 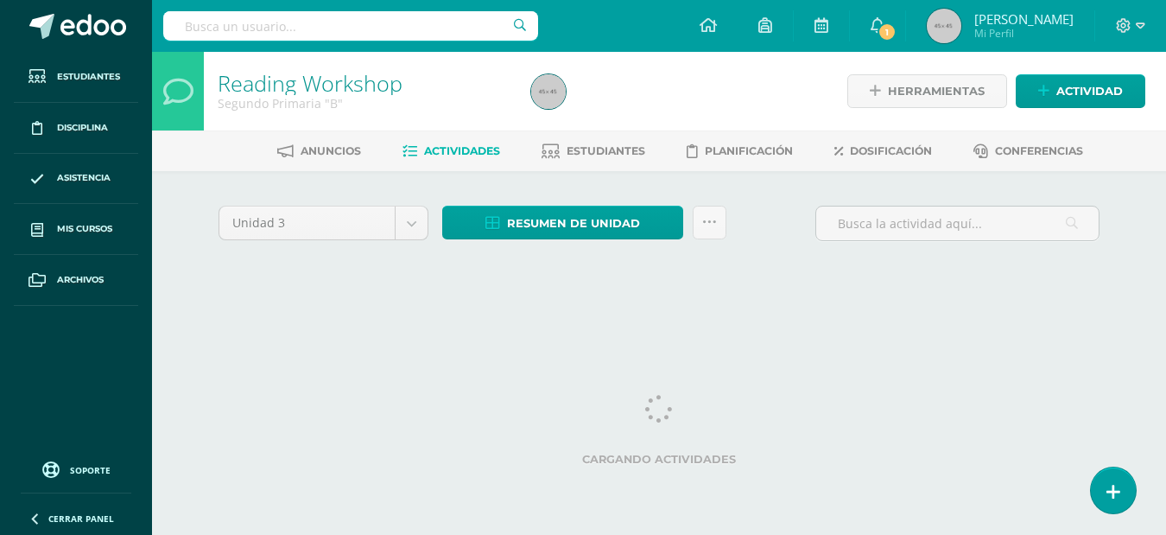 What do you see at coordinates (1080, 91) in the screenshot?
I see `a: Actividad` at bounding box center [1080, 91].